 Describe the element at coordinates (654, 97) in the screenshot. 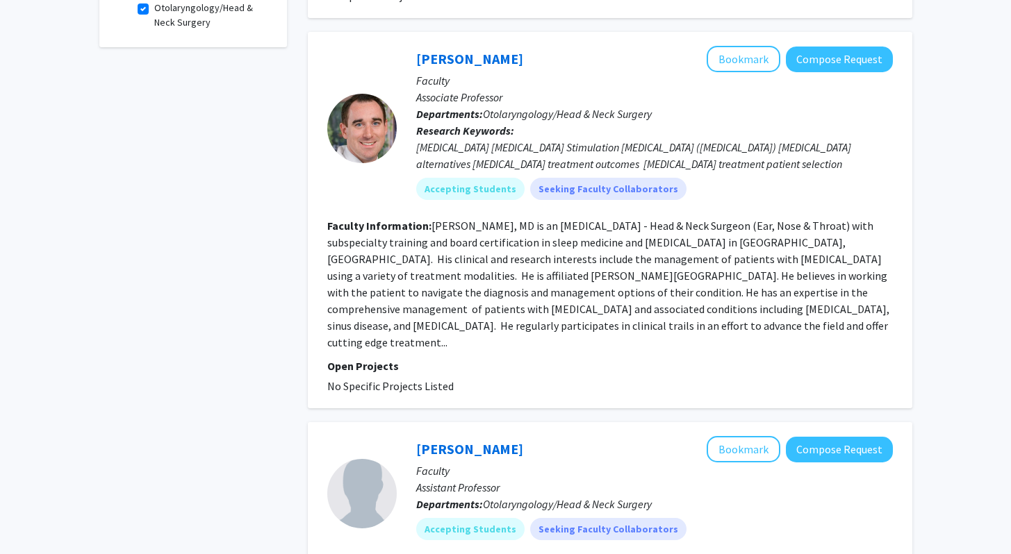

I see `p: Associate Professor` at that location.